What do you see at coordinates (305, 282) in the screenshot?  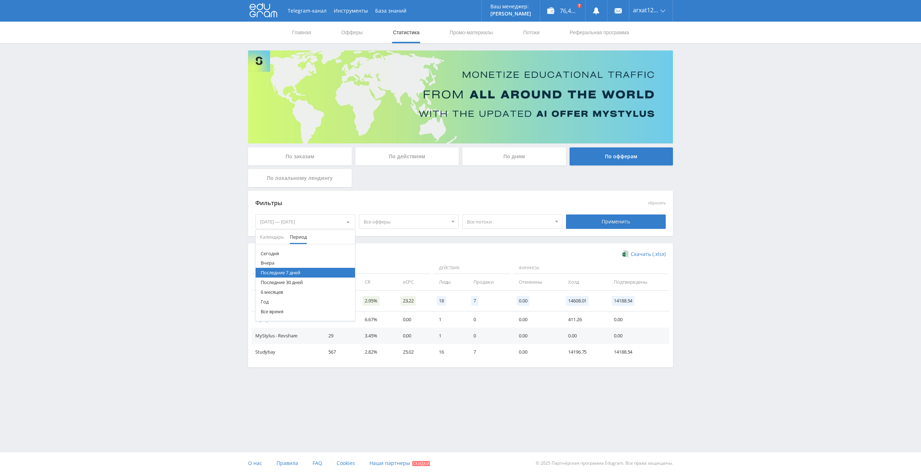 I see `button: Последние 30 дней` at bounding box center [305, 282].